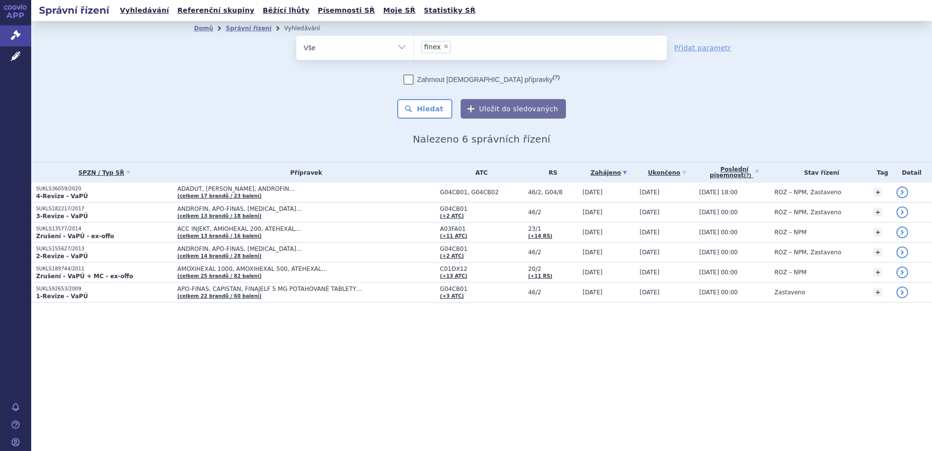  Describe the element at coordinates (425, 109) in the screenshot. I see `button: Hledat` at that location.